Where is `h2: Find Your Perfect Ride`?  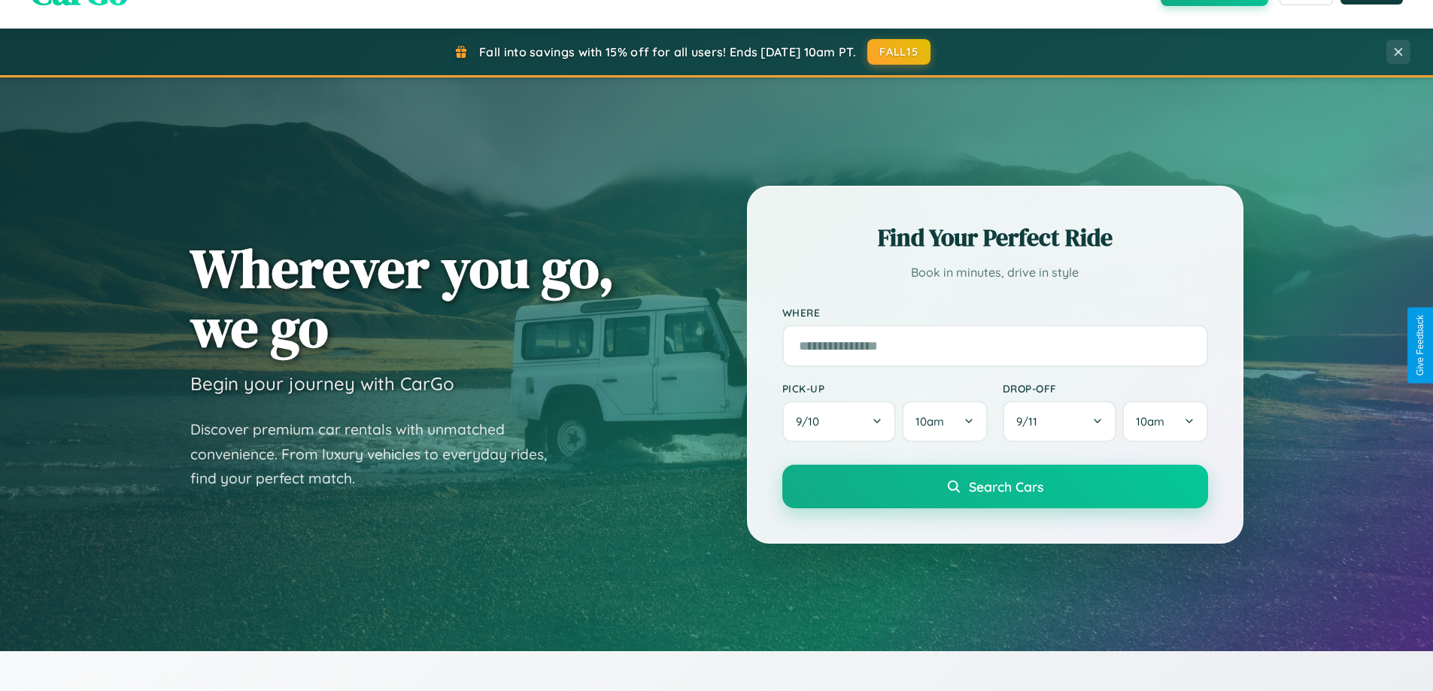
h2: Find Your Perfect Ride is located at coordinates (995, 238).